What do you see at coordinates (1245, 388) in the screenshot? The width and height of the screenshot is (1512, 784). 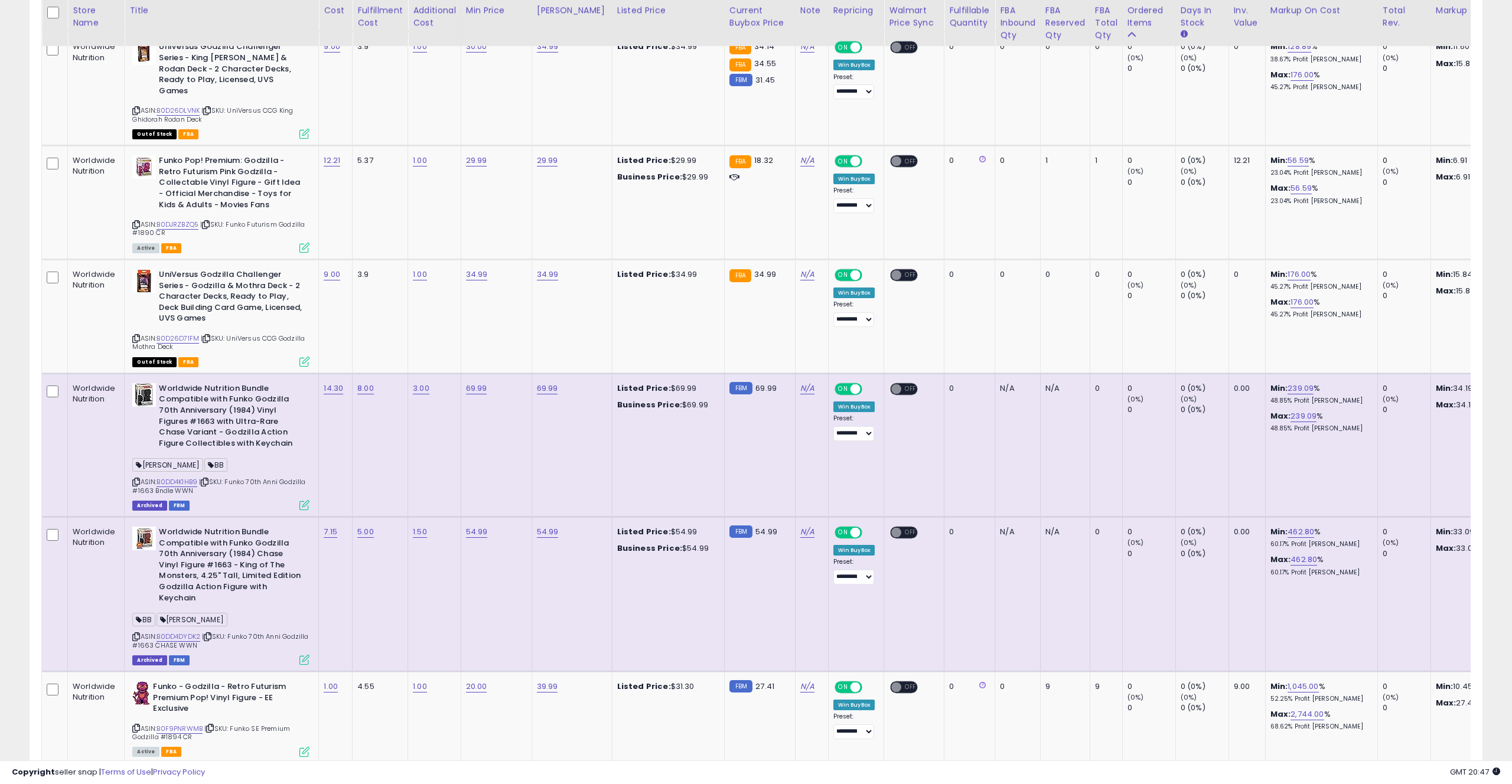 I see `div: 0.00` at bounding box center [1245, 388].